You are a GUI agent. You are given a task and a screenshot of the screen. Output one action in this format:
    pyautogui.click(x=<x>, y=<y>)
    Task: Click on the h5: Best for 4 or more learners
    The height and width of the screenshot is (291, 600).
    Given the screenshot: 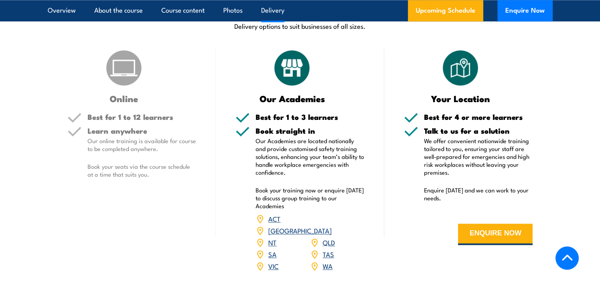 What is the action you would take?
    pyautogui.click(x=479, y=117)
    